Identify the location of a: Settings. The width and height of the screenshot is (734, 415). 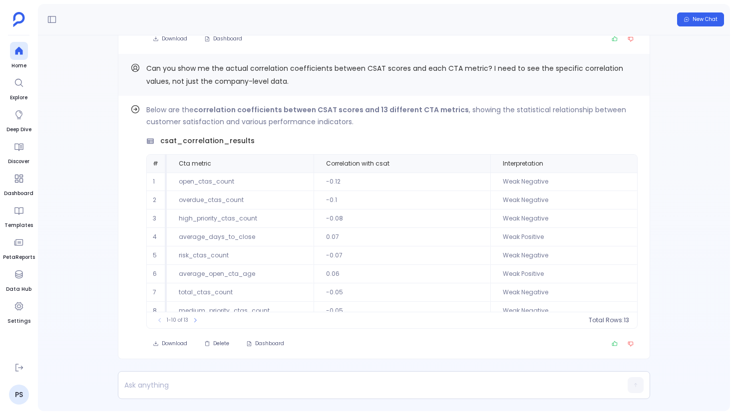
(19, 311).